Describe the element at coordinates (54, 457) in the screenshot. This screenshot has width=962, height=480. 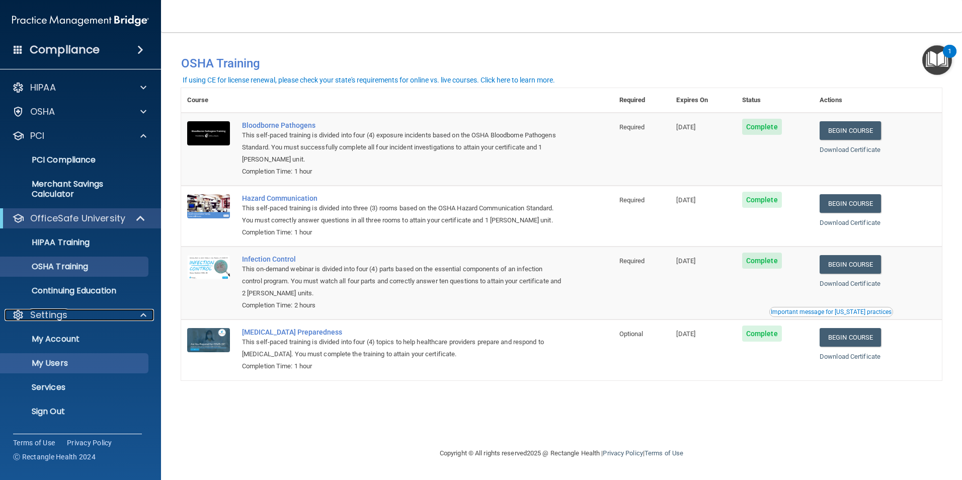
I see `span: Ⓒ Rectangle Health 2024` at that location.